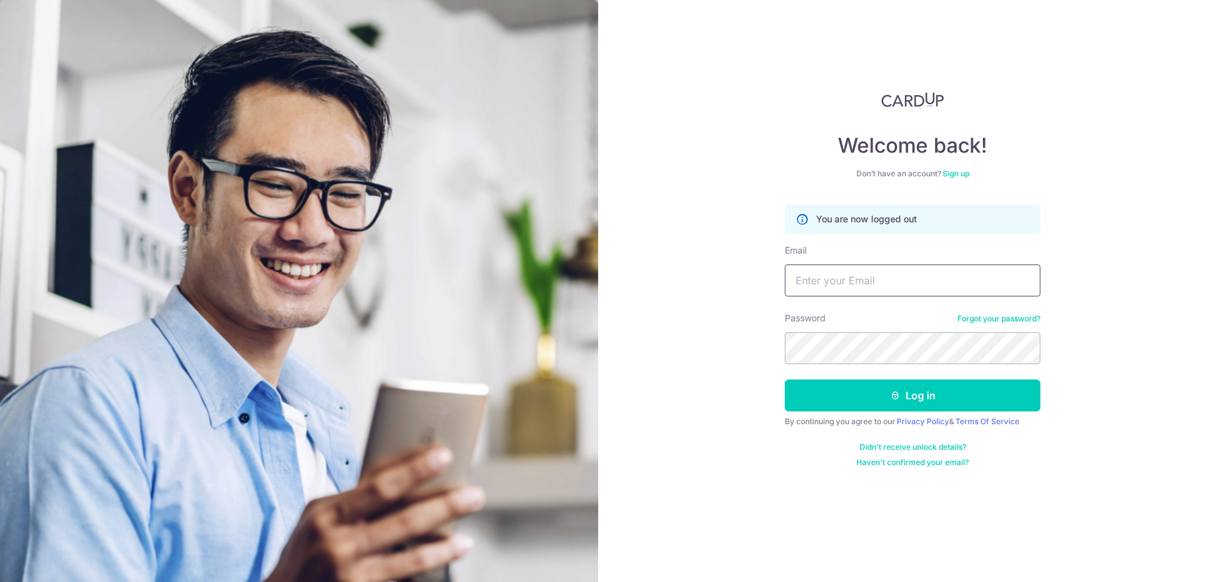 Image resolution: width=1227 pixels, height=582 pixels. I want to click on h4: Welcome back!, so click(912, 146).